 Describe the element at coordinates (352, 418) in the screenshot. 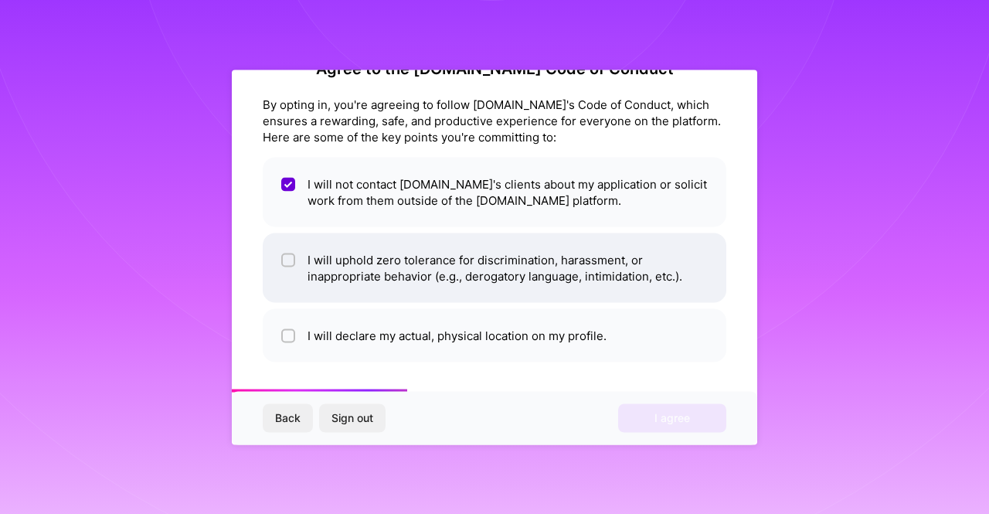

I see `span: Sign out` at that location.